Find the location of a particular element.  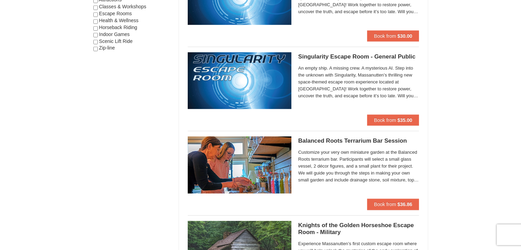

h5: Knights of the Golden Horseshoe Escape Room - Military is located at coordinates (359, 228).